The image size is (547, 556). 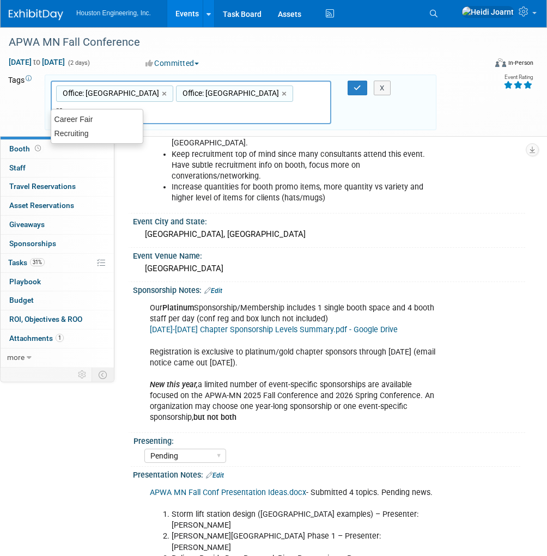 I want to click on span: (2 days), so click(x=78, y=63).